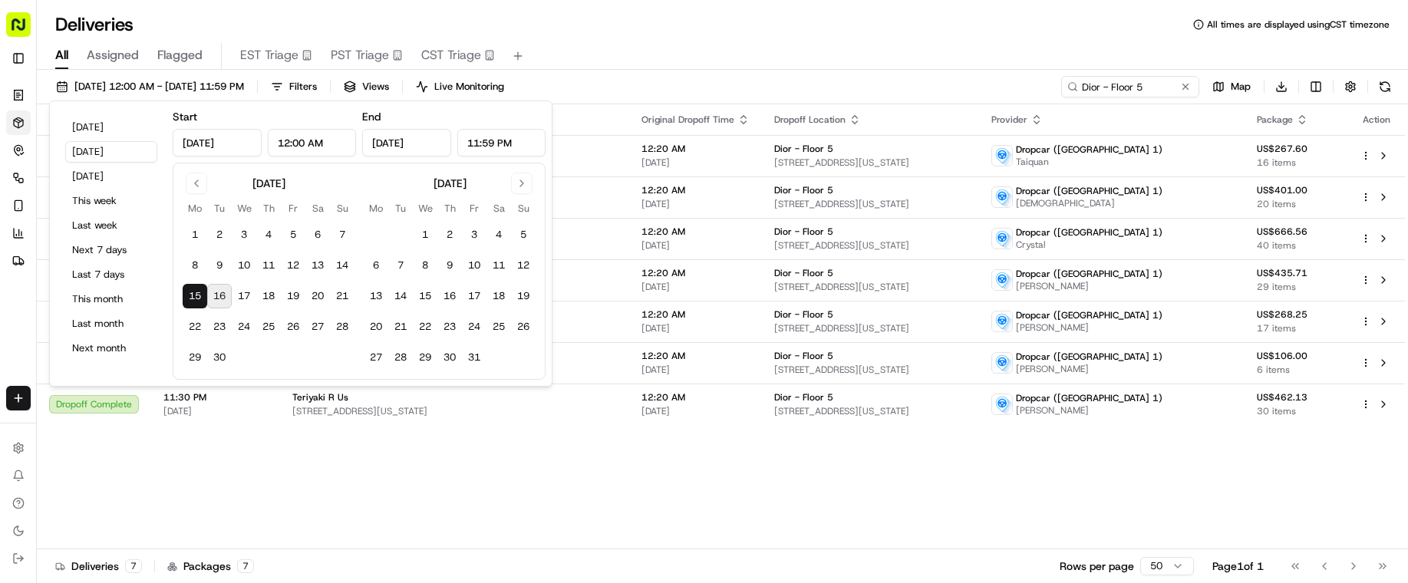  What do you see at coordinates (1296, 190) in the screenshot?
I see `span: US$401.00` at bounding box center [1296, 190].